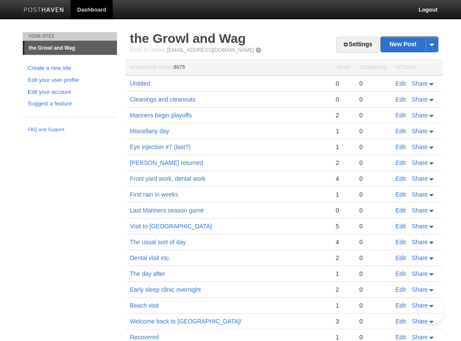 The image size is (461, 341). I want to click on th: Actions, so click(417, 68).